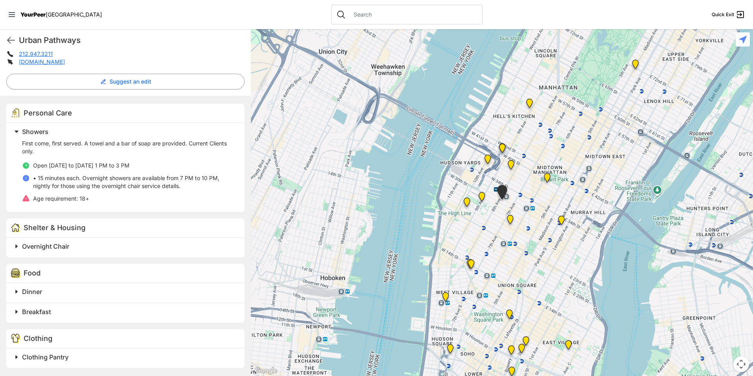 The height and width of the screenshot is (376, 753). Describe the element at coordinates (130, 82) in the screenshot. I see `span: Suggest an edit` at that location.